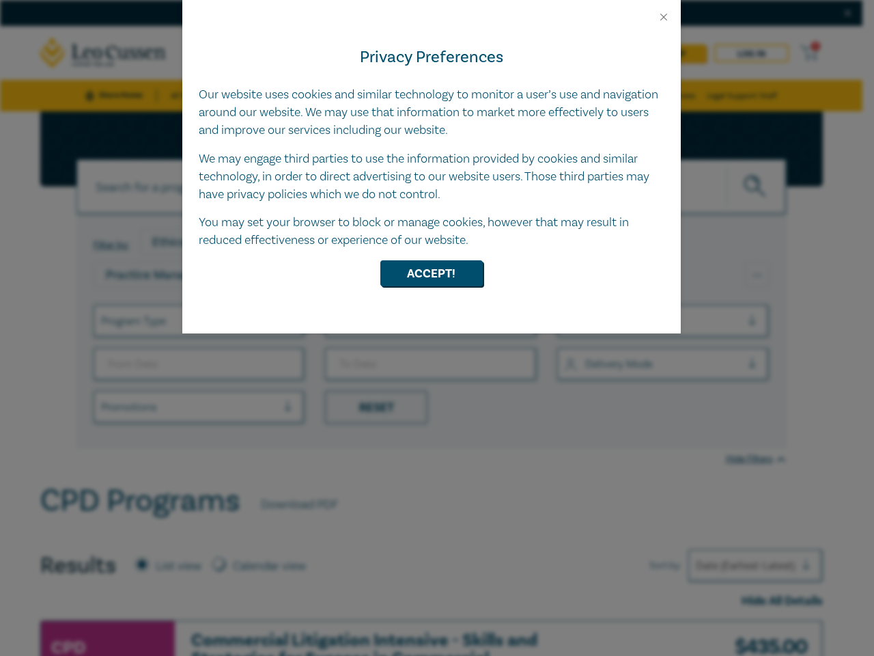 Image resolution: width=874 pixels, height=656 pixels. I want to click on p: Our website uses cookies and similar technology to monitor a user’s use and navigation around our..., so click(432, 113).